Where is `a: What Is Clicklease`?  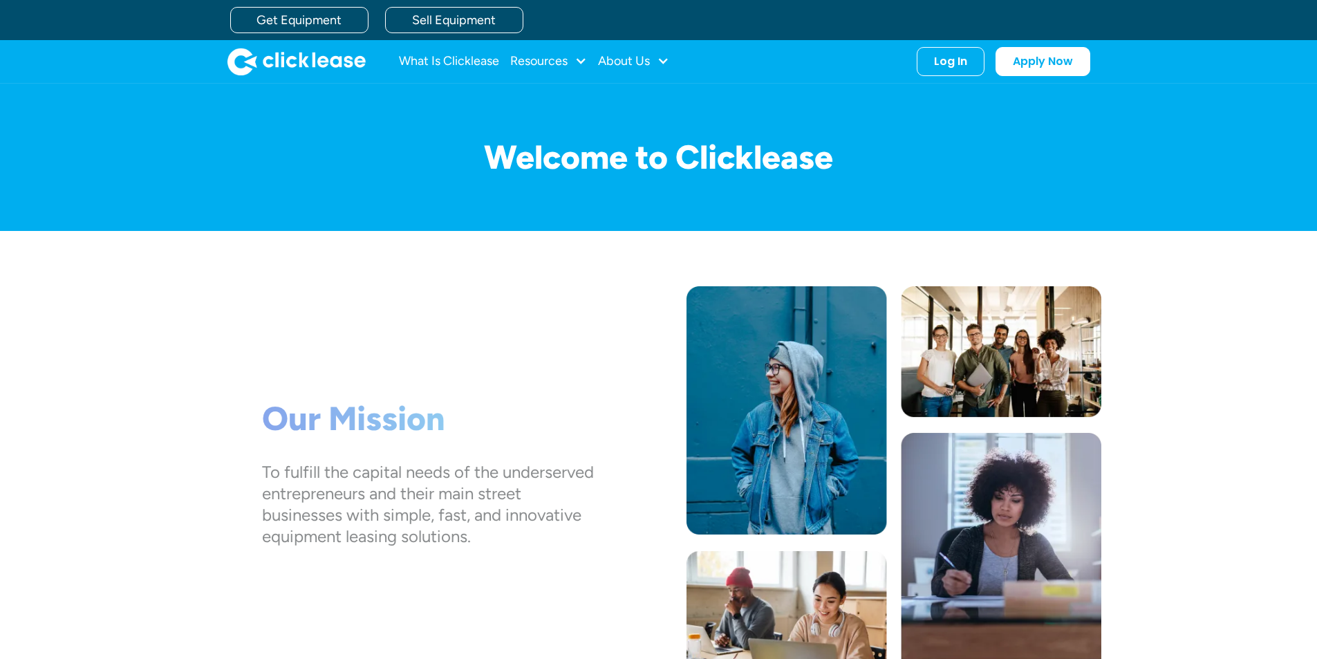
a: What Is Clicklease is located at coordinates (449, 62).